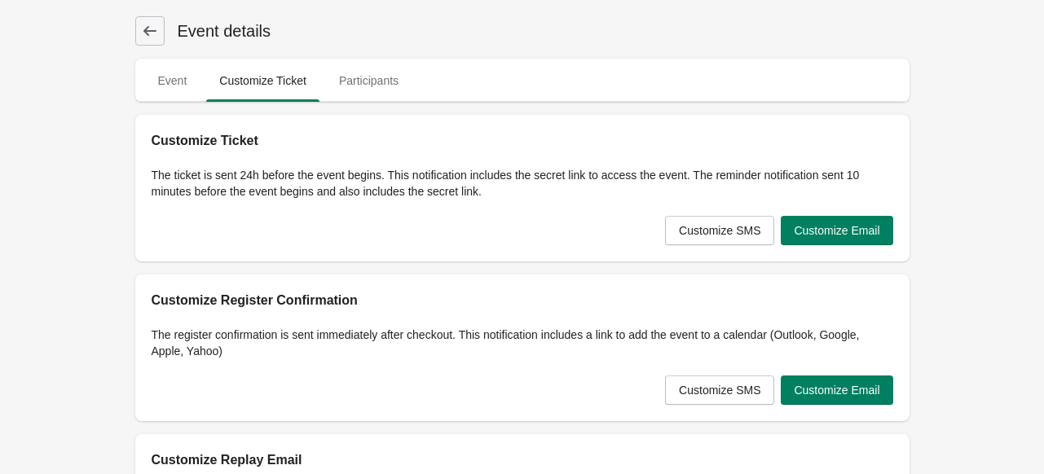  Describe the element at coordinates (218, 31) in the screenshot. I see `h1: Event details` at that location.